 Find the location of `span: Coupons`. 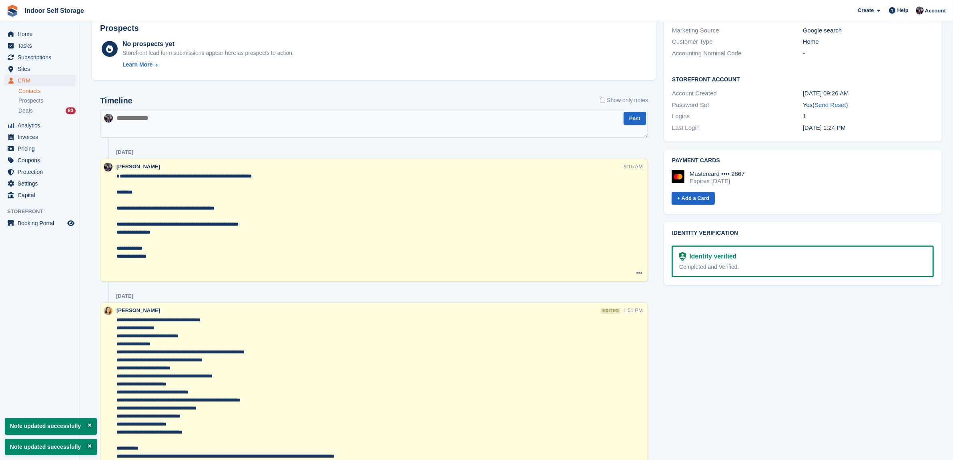

span: Coupons is located at coordinates (42, 160).